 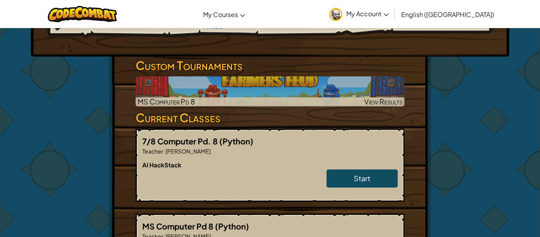 What do you see at coordinates (153, 151) in the screenshot?
I see `span: Teacher` at bounding box center [153, 151].